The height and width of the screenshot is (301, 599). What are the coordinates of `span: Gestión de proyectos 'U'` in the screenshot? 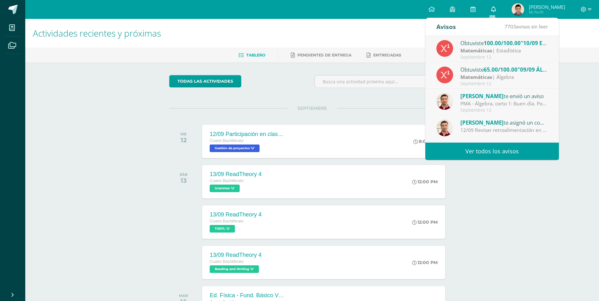 It's located at (235, 148).